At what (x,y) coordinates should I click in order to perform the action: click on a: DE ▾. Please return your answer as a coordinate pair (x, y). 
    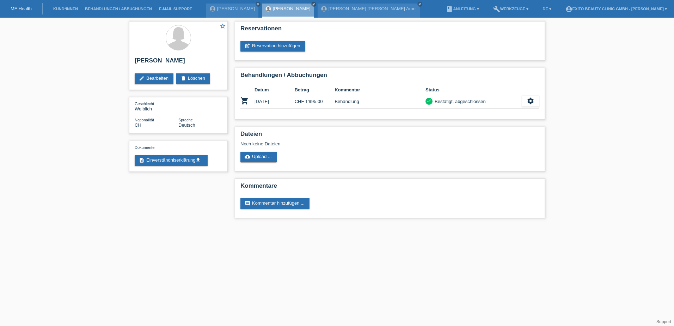
    Looking at the image, I should click on (547, 9).